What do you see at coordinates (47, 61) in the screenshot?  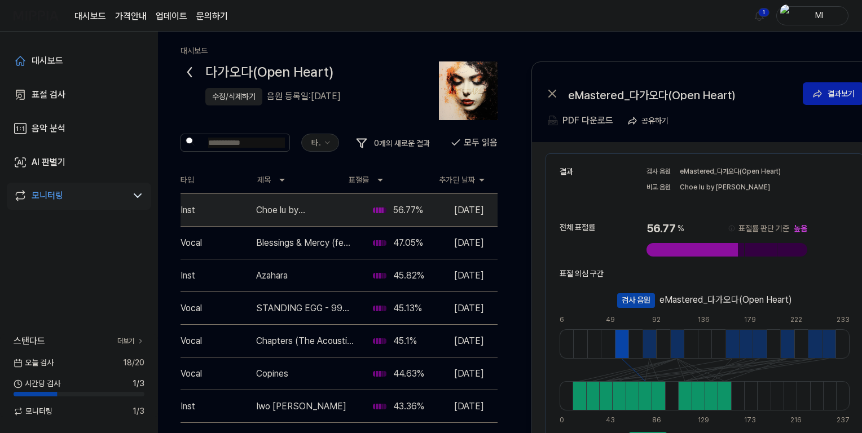 I see `div: 대시보드` at bounding box center [47, 61].